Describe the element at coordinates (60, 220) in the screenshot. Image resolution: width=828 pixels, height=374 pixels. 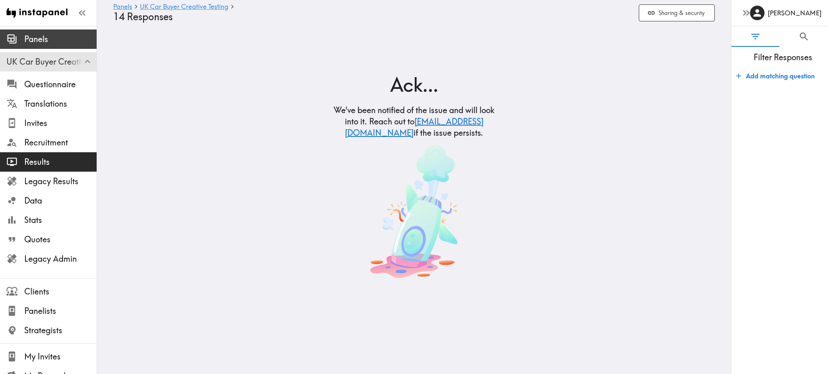
I see `span: Stats` at that location.